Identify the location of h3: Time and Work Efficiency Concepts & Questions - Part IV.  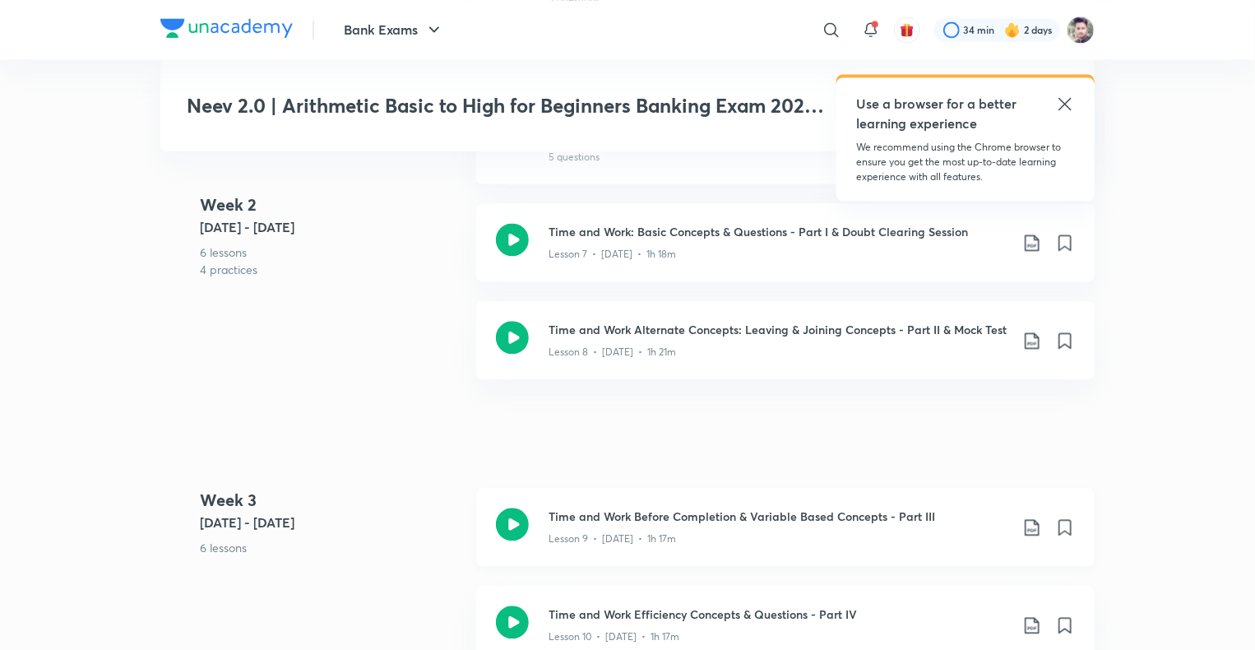
(779, 614).